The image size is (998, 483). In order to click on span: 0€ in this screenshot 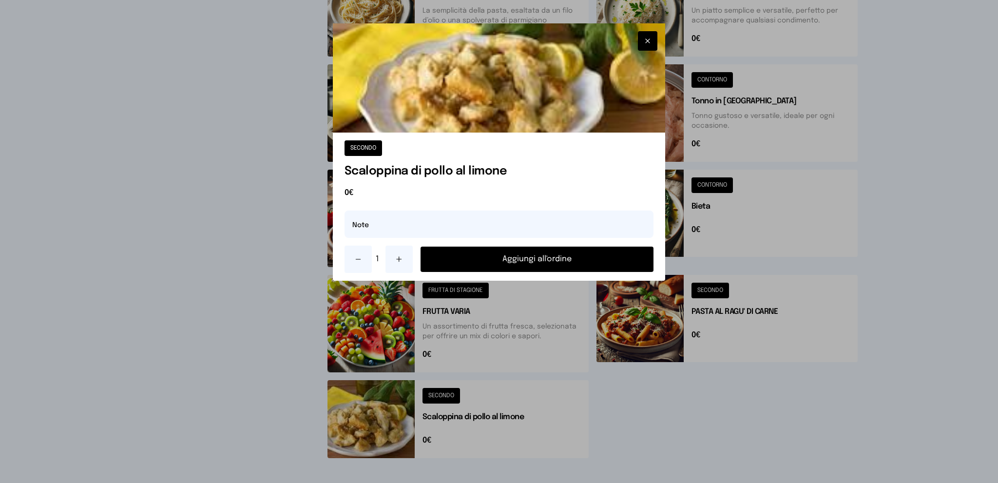, I will do `click(499, 193)`.